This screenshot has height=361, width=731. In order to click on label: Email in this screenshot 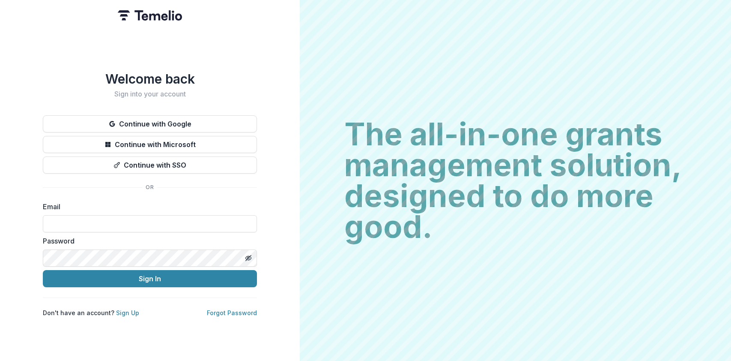, I will do `click(147, 207)`.